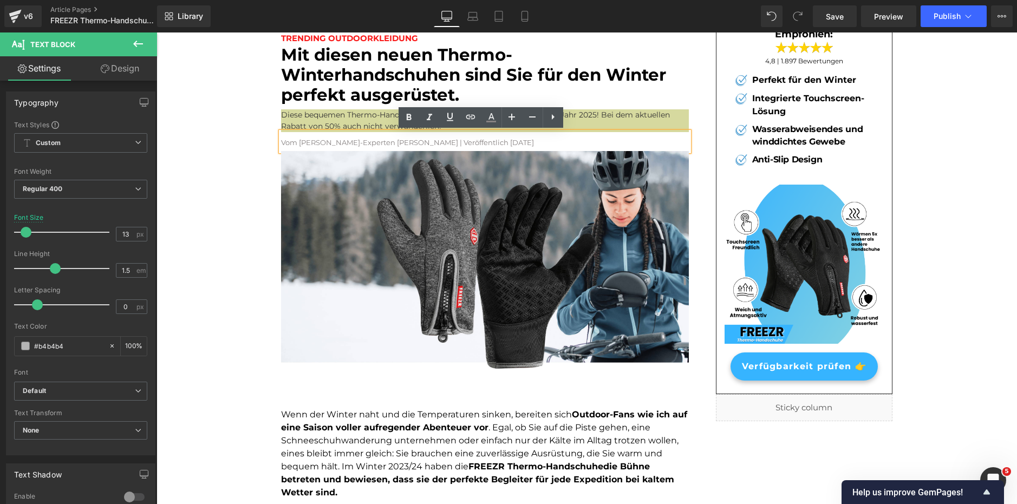  What do you see at coordinates (81, 372) in the screenshot?
I see `div: Font` at bounding box center [81, 372].